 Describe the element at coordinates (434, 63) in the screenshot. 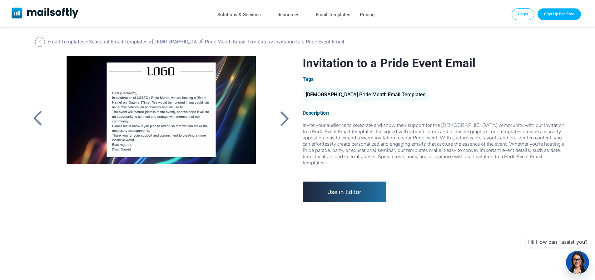

I see `h1: Invitation to a Pride Event Email` at that location.